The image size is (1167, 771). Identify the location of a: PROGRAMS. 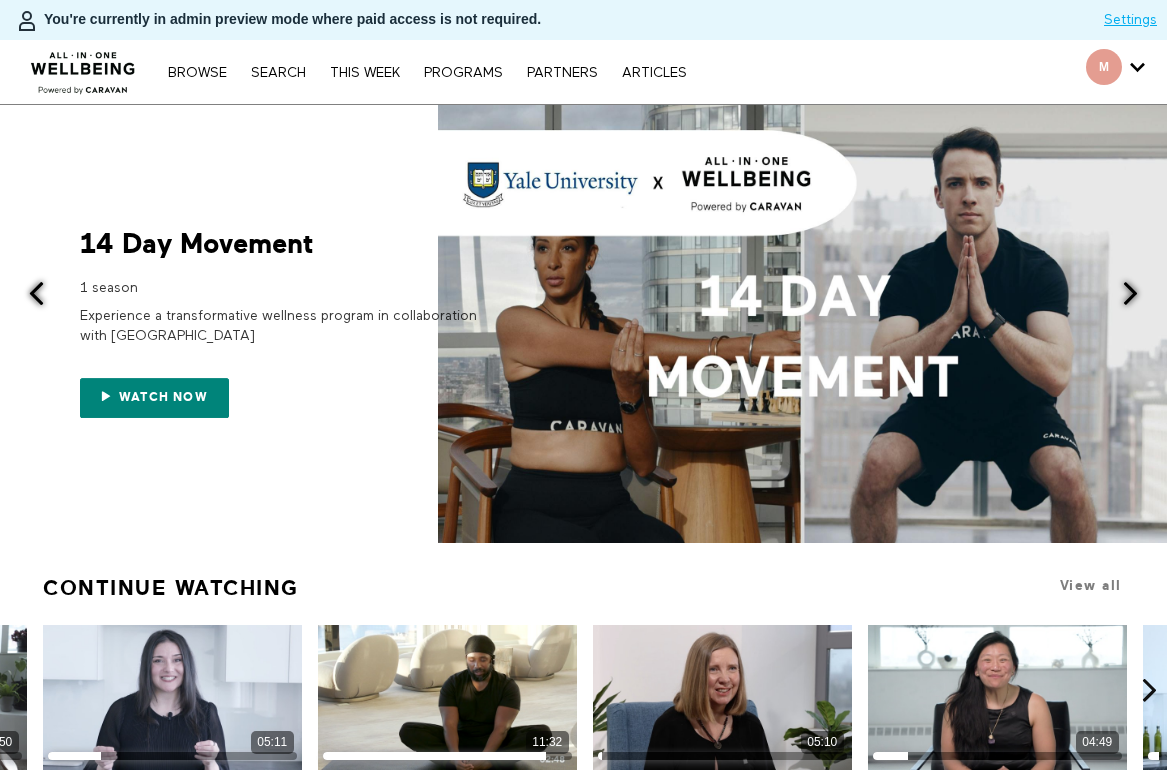
(463, 73).